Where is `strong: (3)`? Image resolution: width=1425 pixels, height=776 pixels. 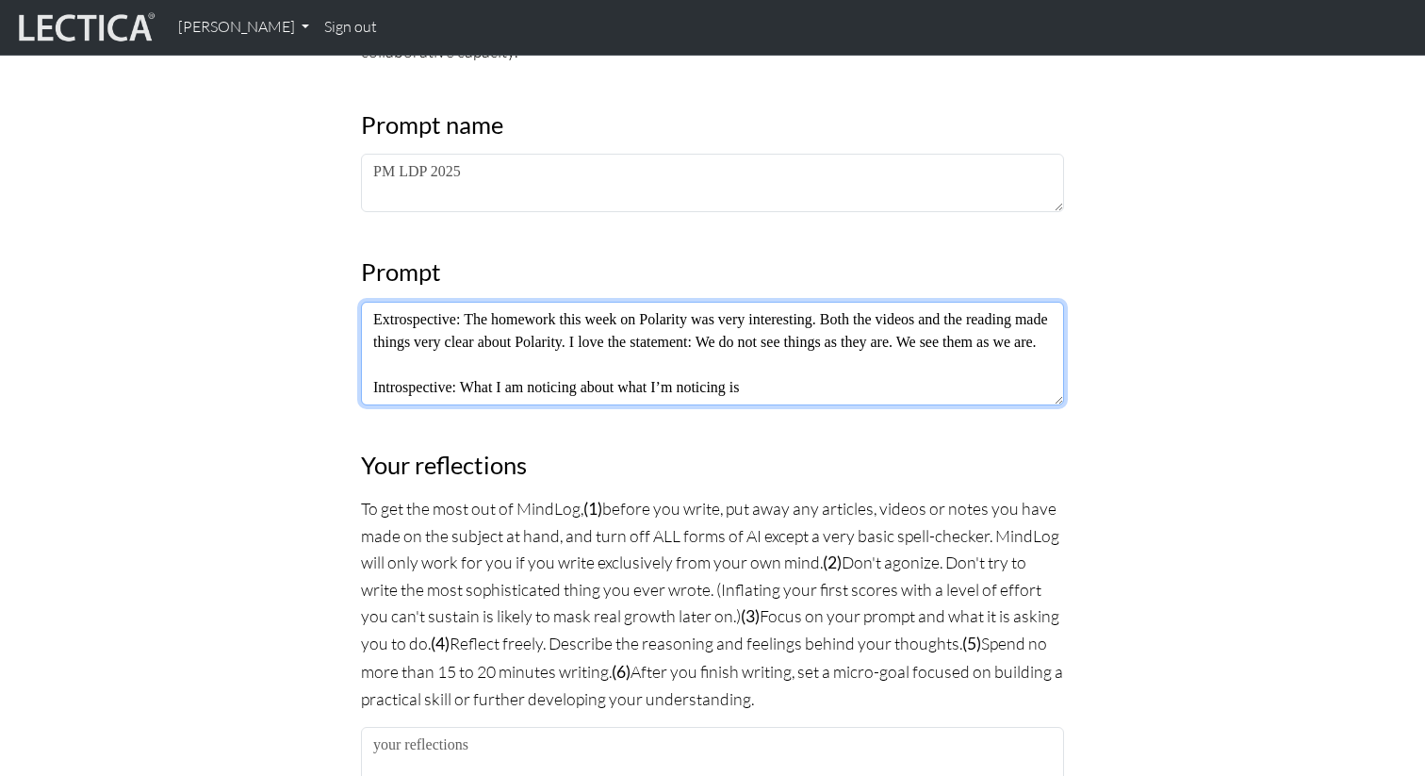 strong: (3) is located at coordinates (750, 616).